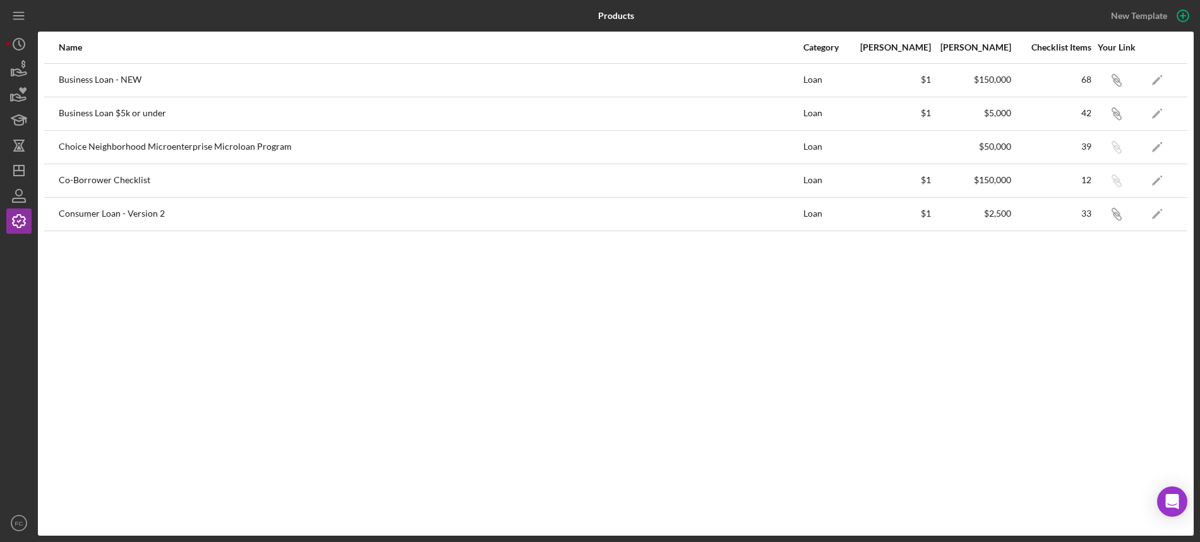 The image size is (1200, 542). What do you see at coordinates (430, 47) in the screenshot?
I see `div: Name` at bounding box center [430, 47].